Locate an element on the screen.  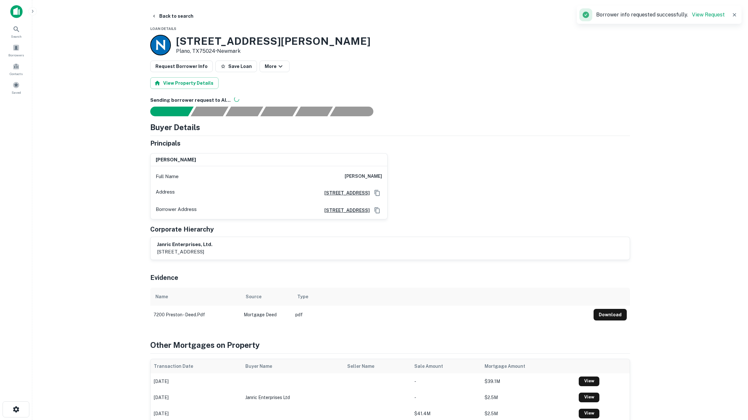
h6: Sending borrower request to AI... is located at coordinates (390, 100).